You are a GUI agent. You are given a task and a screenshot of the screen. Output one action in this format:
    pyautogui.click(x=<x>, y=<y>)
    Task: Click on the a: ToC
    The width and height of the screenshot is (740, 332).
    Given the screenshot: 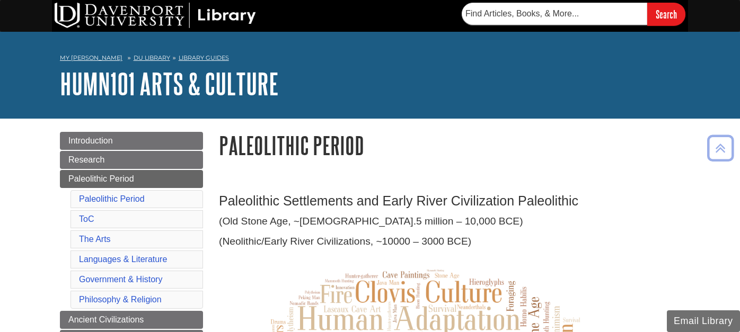 What is the action you would take?
    pyautogui.click(x=86, y=219)
    